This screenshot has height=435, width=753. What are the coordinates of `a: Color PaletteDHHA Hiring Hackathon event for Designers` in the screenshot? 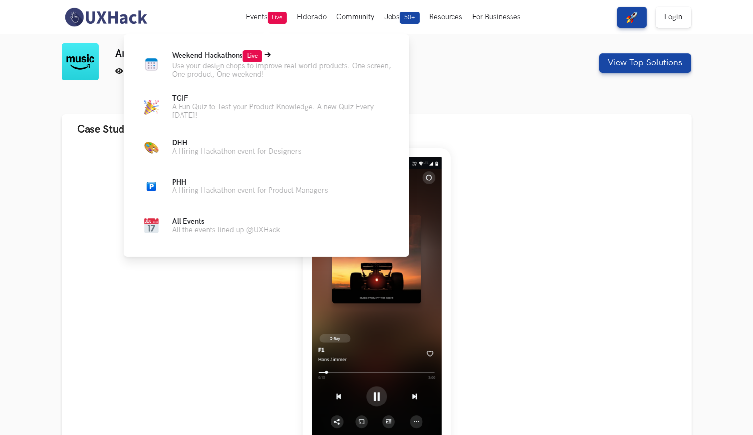 It's located at (267, 147).